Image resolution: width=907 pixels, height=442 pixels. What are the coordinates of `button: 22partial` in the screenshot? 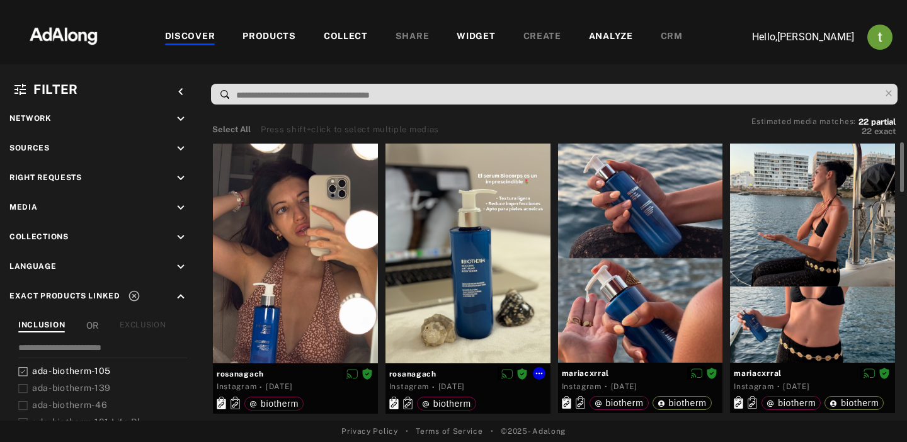 It's located at (877, 122).